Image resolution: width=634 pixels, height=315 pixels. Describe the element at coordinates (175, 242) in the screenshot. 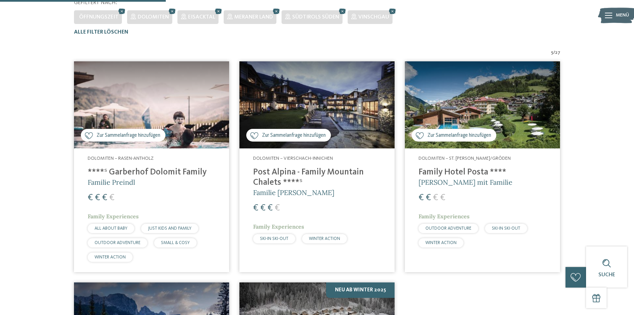

I see `span: SMALL & COSY` at that location.